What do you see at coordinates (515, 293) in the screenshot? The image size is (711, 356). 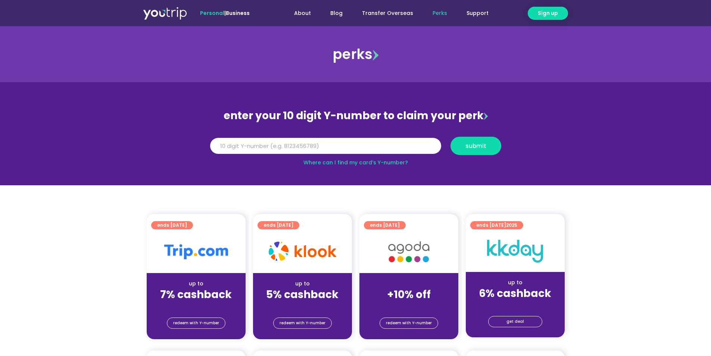 I see `strong: 6% cashback` at bounding box center [515, 293].